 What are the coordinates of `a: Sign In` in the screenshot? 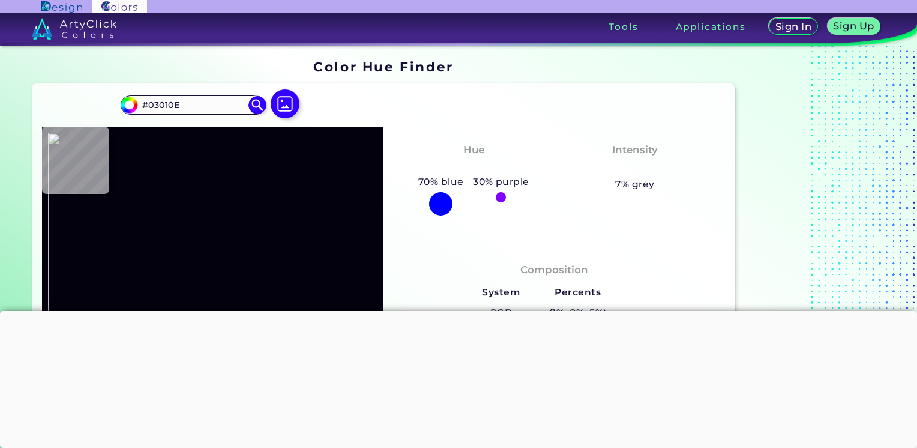 It's located at (794, 26).